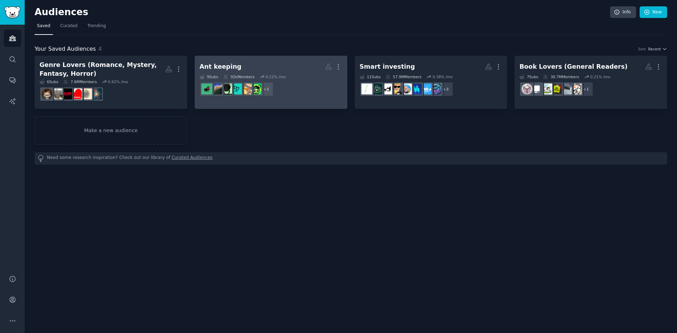 The image size is (677, 333). Describe the element at coordinates (642, 49) in the screenshot. I see `div: Sort` at that location.